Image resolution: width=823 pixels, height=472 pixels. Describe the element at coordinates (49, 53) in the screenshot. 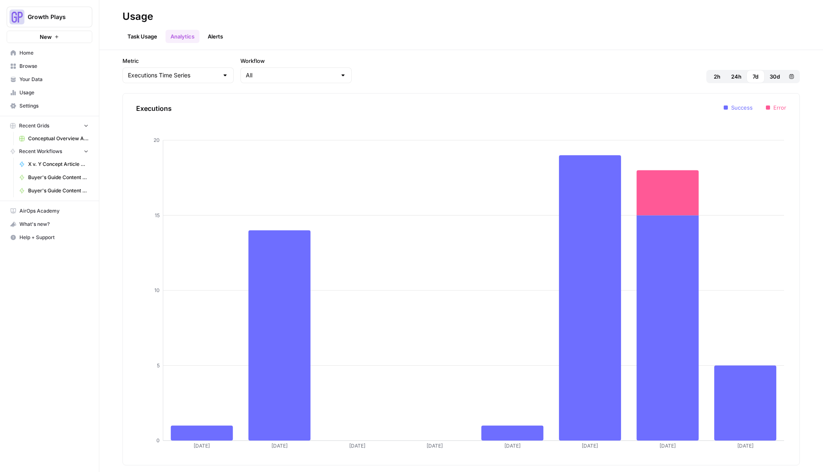

I see `a: Home` at that location.